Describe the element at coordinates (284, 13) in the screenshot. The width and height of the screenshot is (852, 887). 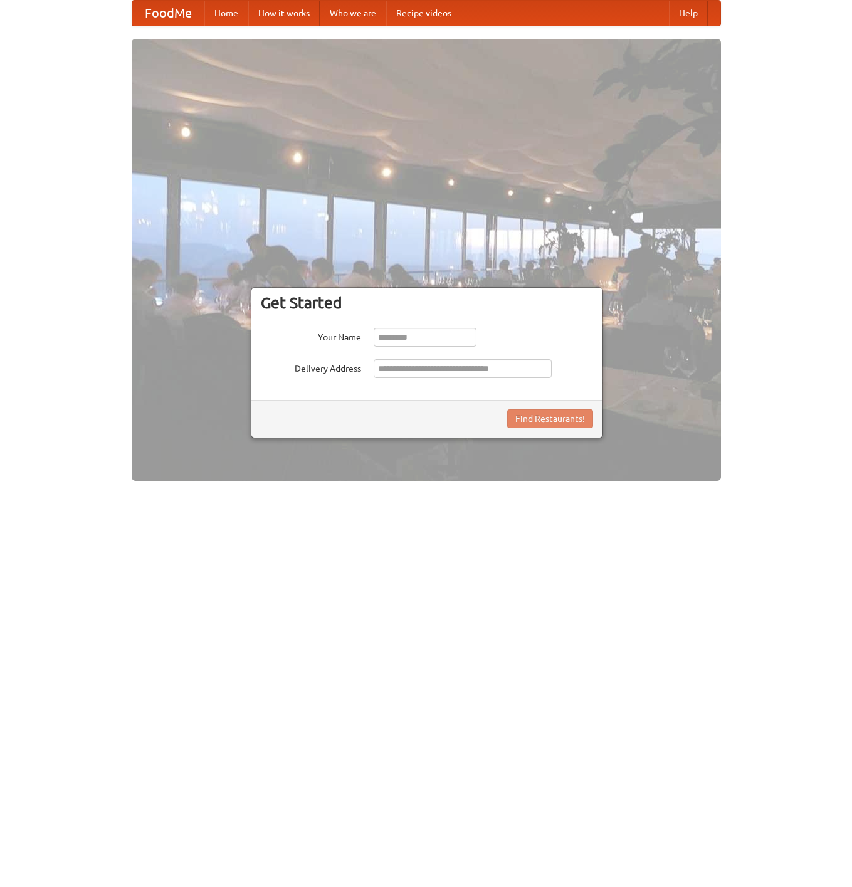
I see `a: How it works` at that location.